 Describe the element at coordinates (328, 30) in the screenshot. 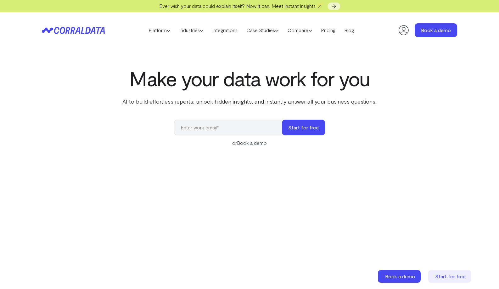

I see `a: Pricing` at that location.